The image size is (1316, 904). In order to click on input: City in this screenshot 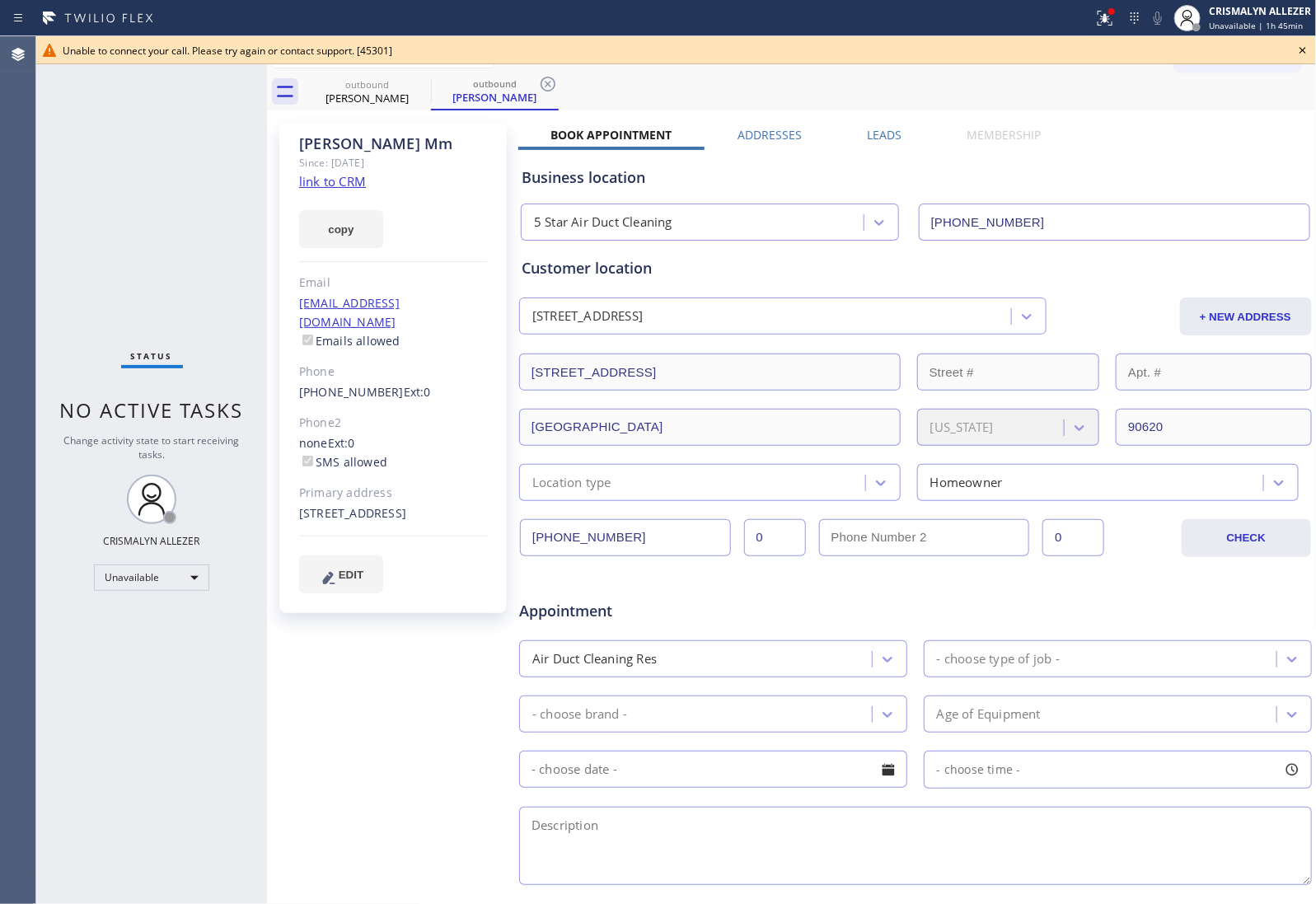, I will do `click(709, 427)`.